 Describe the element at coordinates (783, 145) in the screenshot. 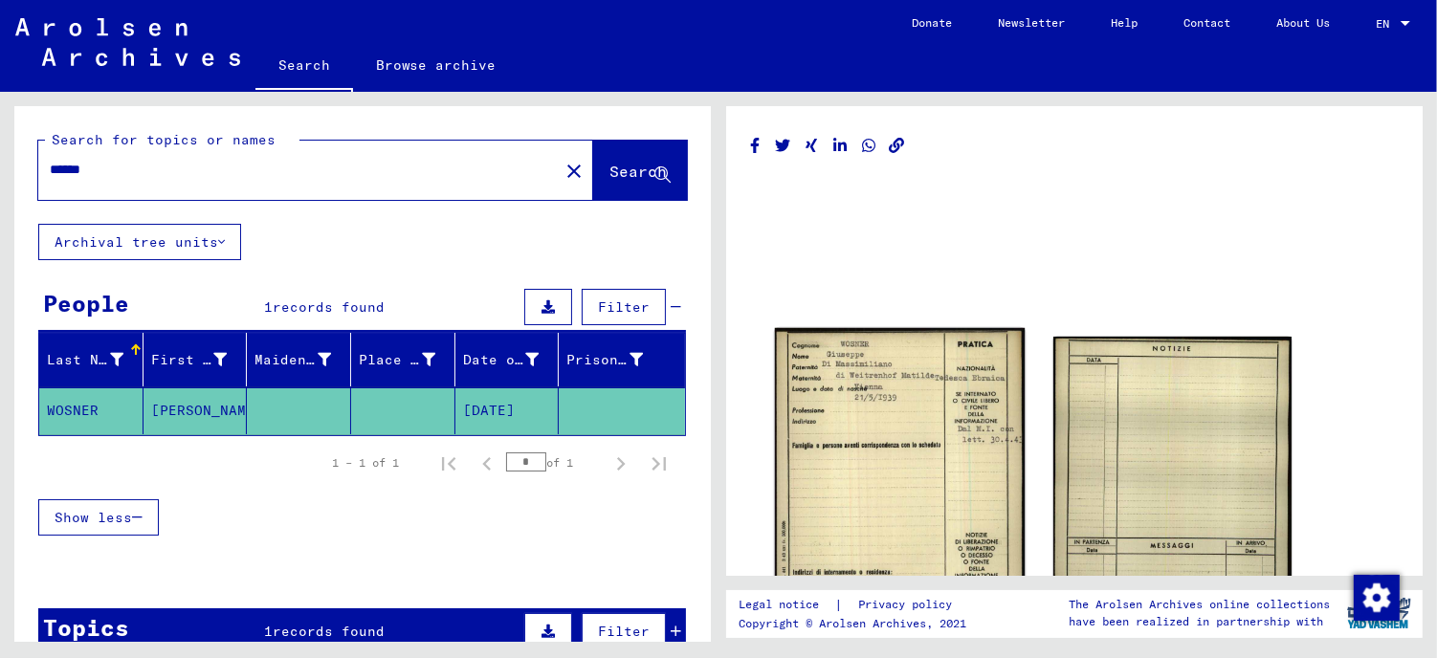

I see `button: Share on Twitter` at that location.